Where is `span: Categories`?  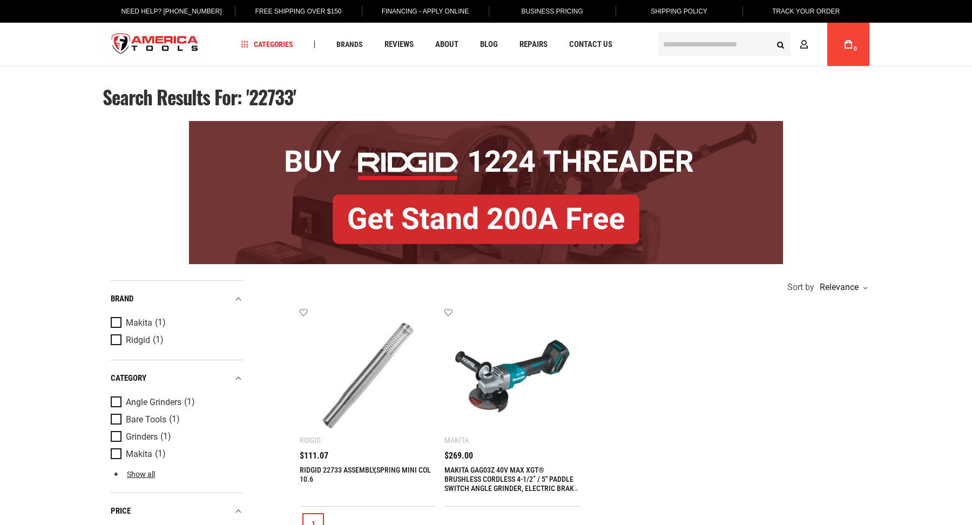
span: Categories is located at coordinates (267, 44).